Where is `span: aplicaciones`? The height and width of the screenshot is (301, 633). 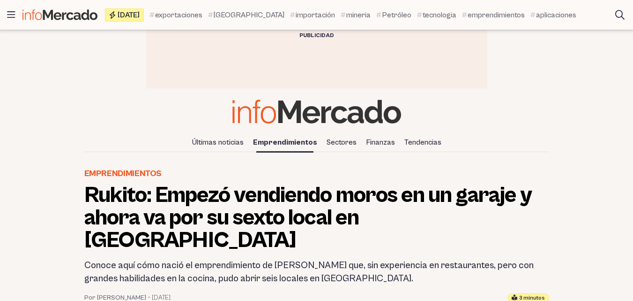
span: aplicaciones is located at coordinates (557, 15).